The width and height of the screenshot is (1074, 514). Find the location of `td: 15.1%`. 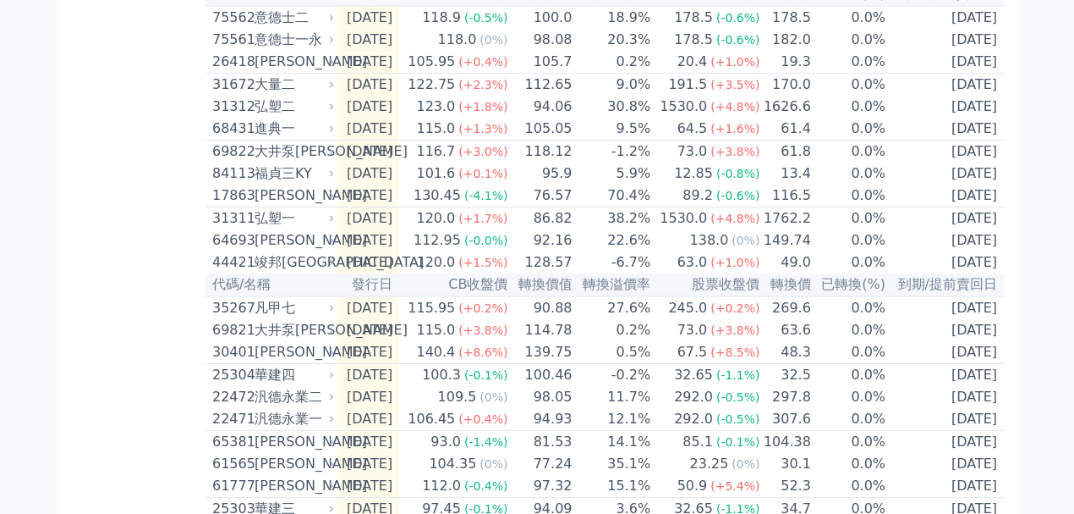

td: 15.1% is located at coordinates (613, 486).